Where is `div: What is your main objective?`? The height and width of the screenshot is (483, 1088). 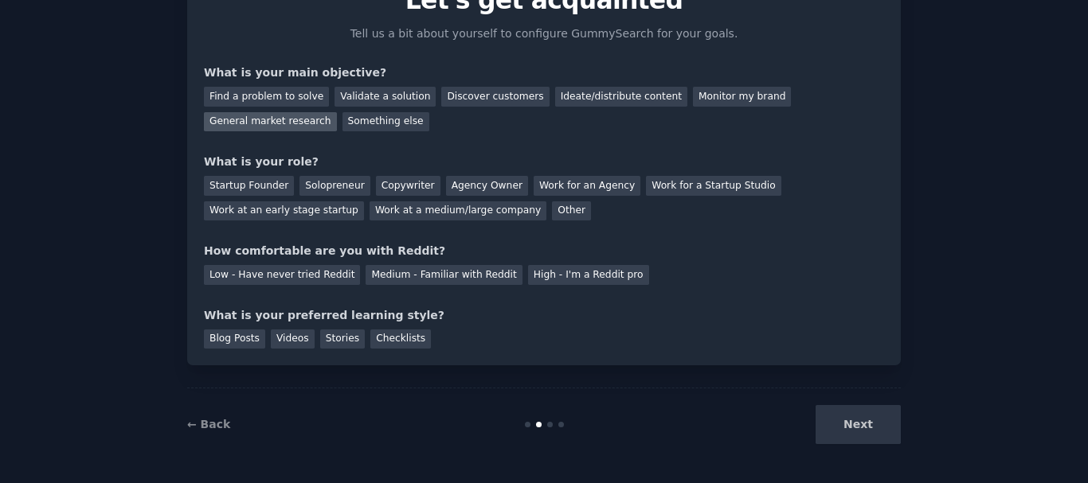 div: What is your main objective? is located at coordinates (544, 72).